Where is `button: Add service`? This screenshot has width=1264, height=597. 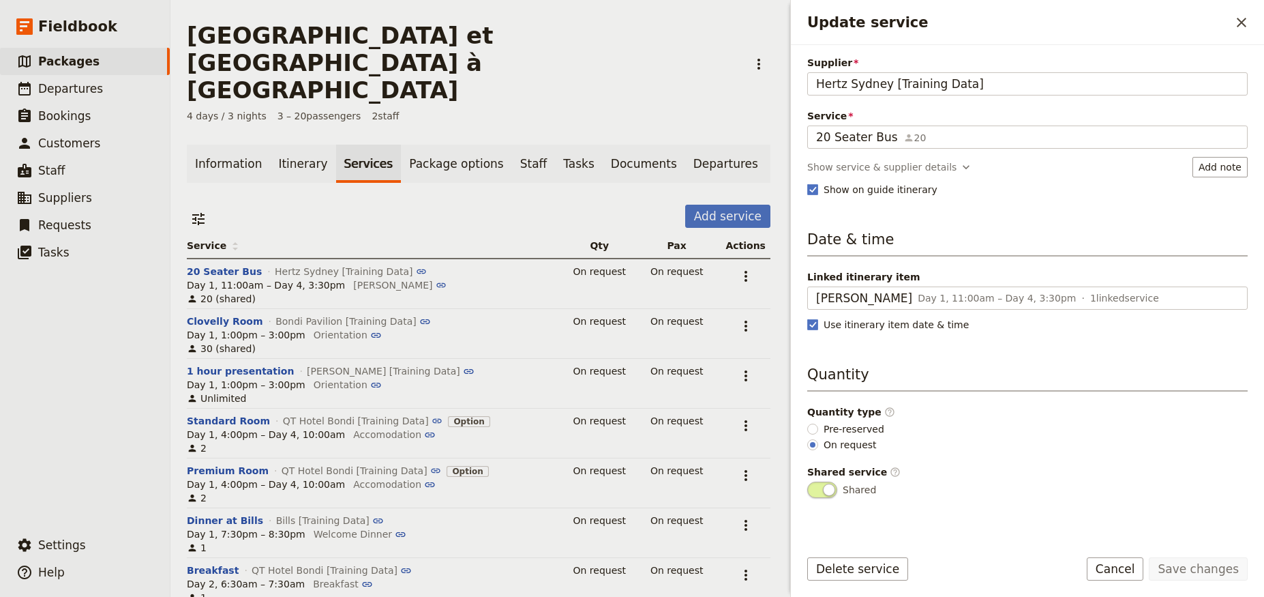 button: Add service is located at coordinates (728, 216).